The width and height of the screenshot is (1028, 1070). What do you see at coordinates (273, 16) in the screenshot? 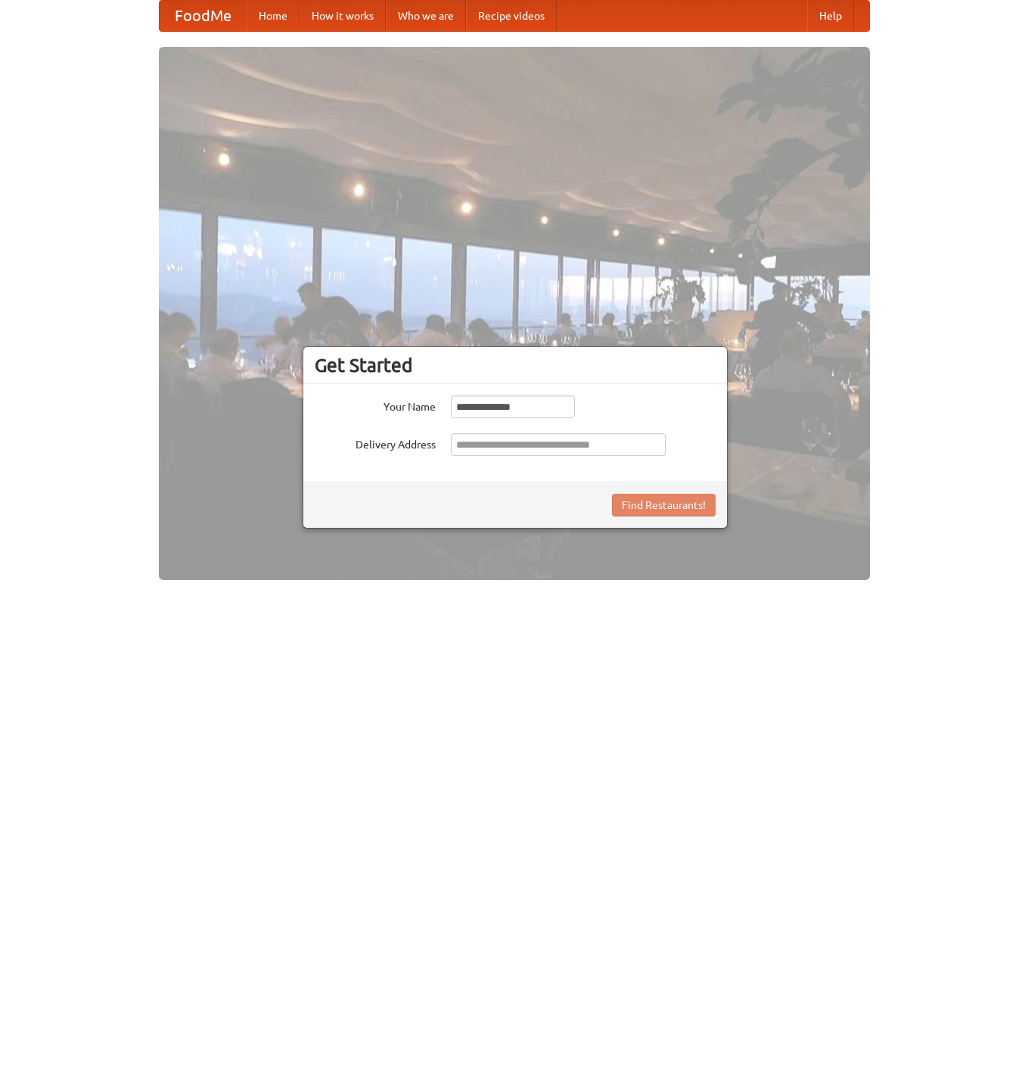
I see `a: Home` at bounding box center [273, 16].